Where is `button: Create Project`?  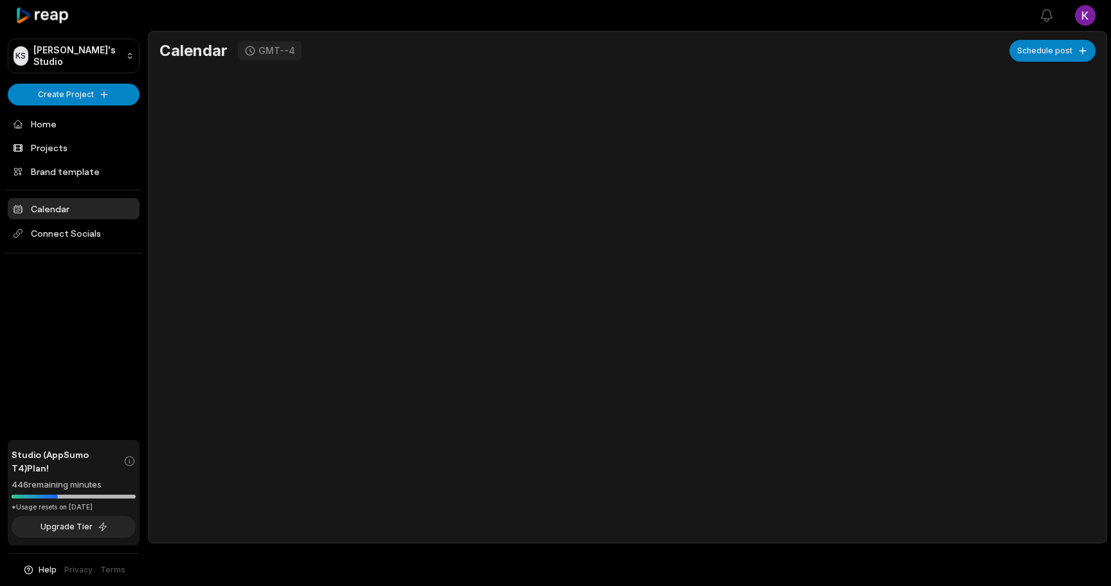 button: Create Project is located at coordinates (73, 95).